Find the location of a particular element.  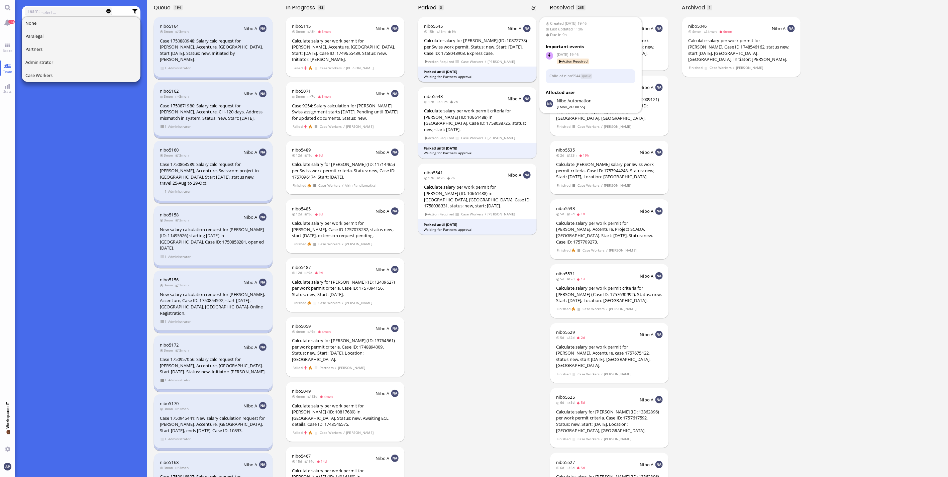

a: nibo5160 is located at coordinates (169, 150).